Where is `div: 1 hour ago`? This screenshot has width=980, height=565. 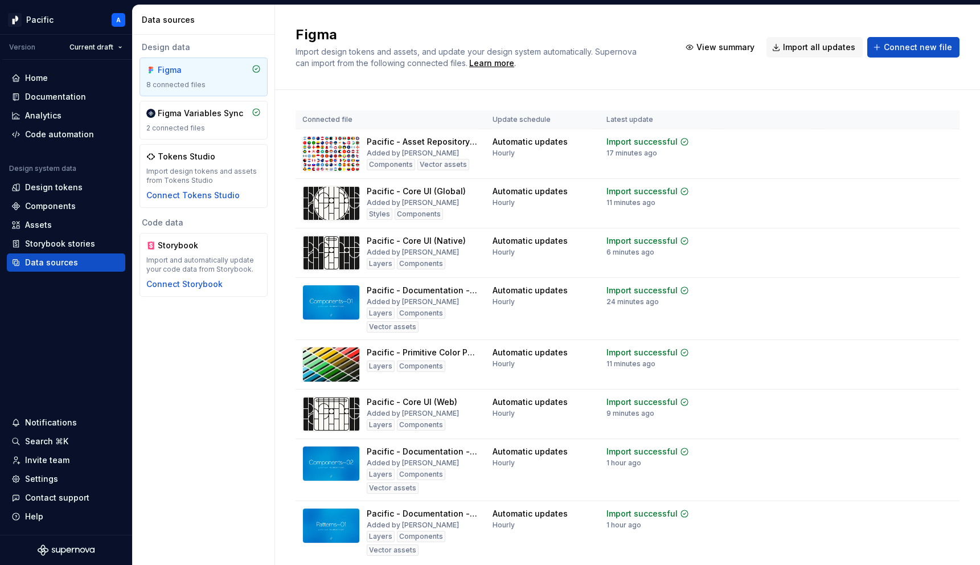
div: 1 hour ago is located at coordinates (624, 463).